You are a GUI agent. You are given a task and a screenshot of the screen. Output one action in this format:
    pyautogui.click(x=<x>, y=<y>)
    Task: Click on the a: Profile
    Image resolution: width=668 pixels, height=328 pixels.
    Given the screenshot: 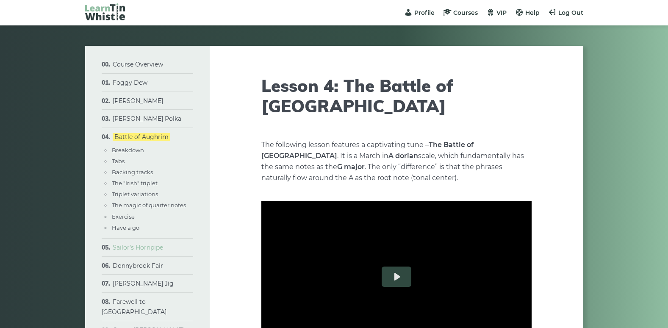 What is the action you would take?
    pyautogui.click(x=419, y=13)
    